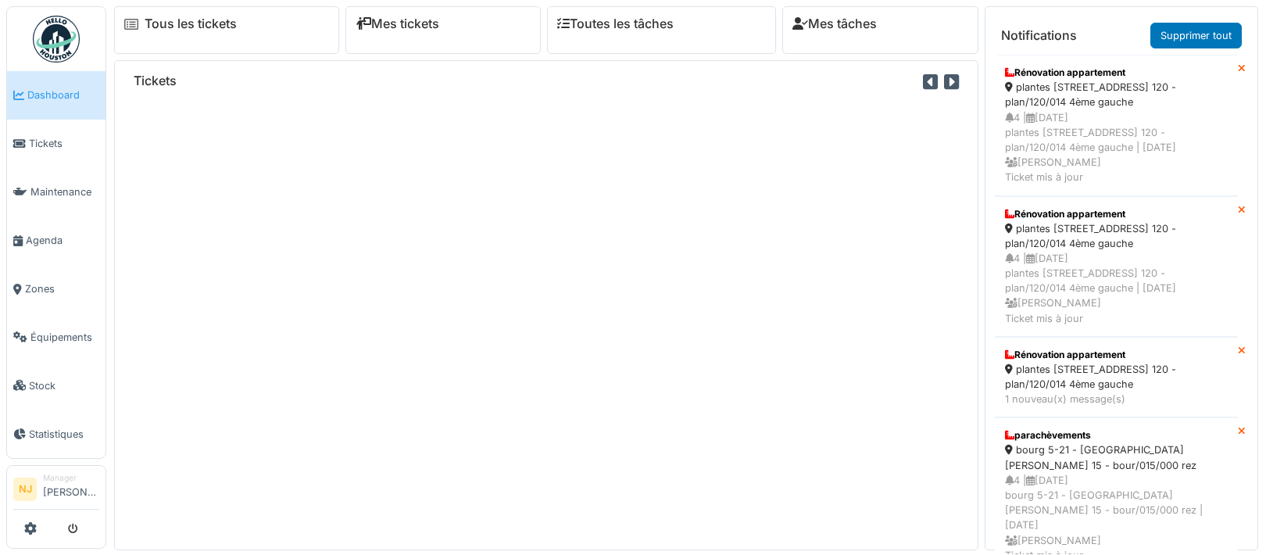 The image size is (1266, 555). Describe the element at coordinates (64, 434) in the screenshot. I see `span: Statistiques` at that location.